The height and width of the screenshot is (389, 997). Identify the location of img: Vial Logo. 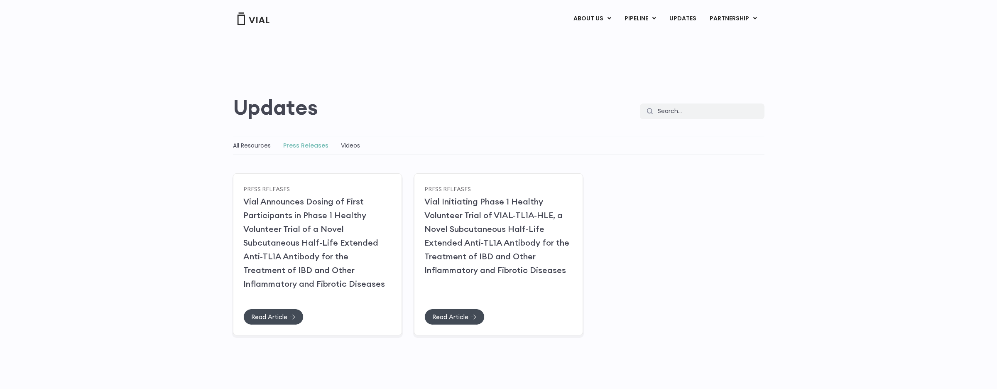
(253, 19).